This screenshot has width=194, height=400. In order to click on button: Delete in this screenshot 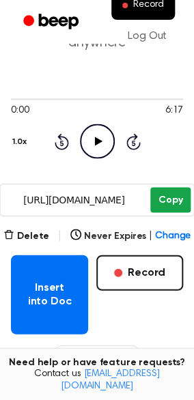, I will do `click(26, 235)`.